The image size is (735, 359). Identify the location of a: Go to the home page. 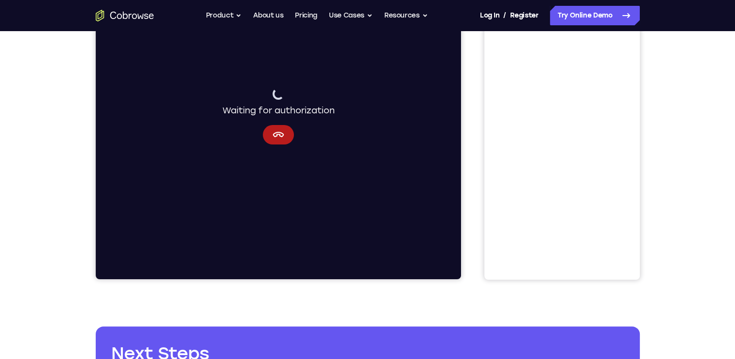
(125, 16).